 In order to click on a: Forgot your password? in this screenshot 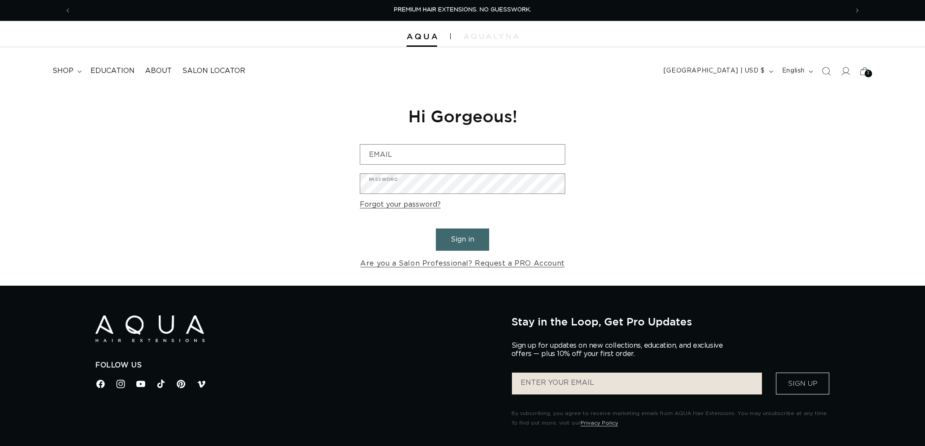, I will do `click(400, 205)`.